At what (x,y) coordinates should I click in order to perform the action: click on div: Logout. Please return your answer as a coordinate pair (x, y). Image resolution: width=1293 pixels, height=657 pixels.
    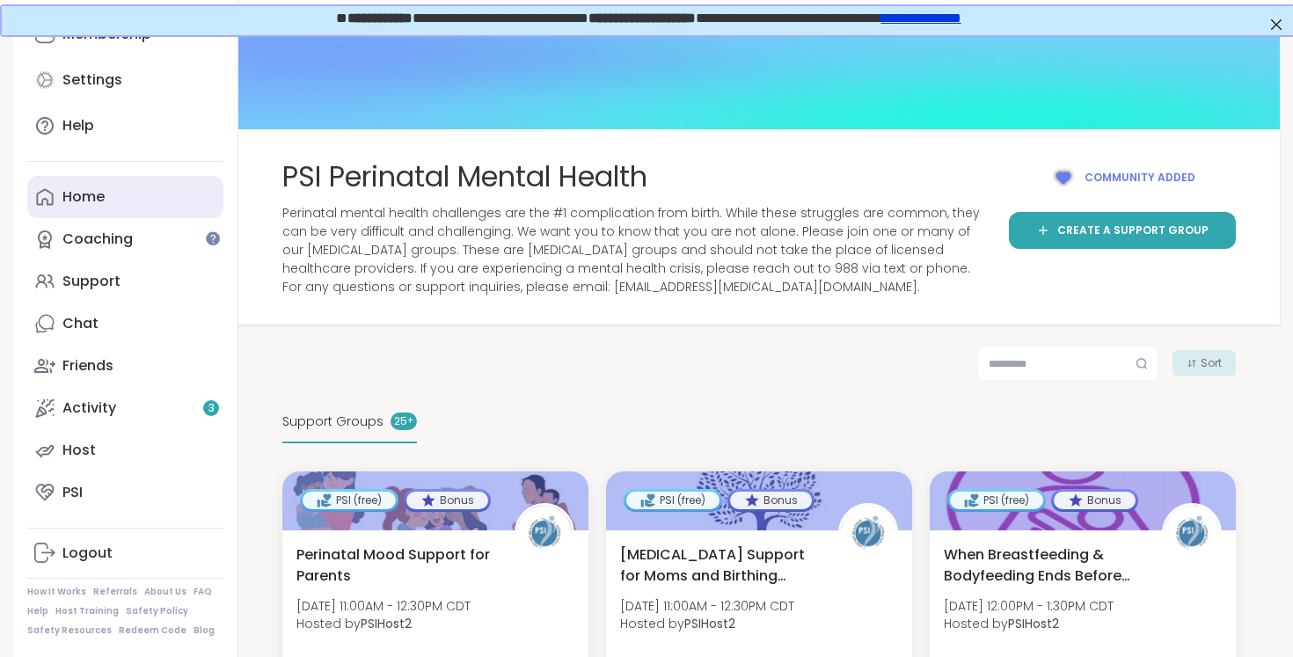
    Looking at the image, I should click on (87, 553).